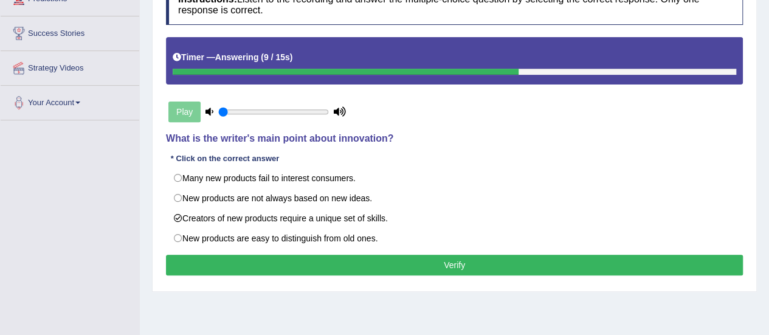  I want to click on b: Answering, so click(237, 57).